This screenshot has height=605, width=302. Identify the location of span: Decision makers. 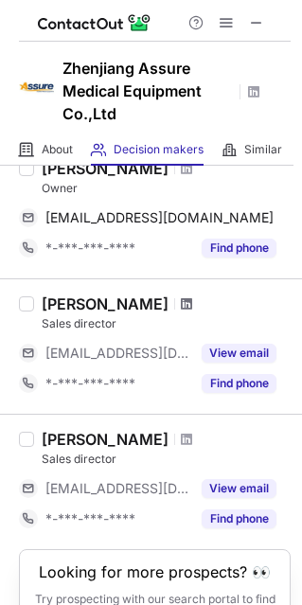
(158, 150).